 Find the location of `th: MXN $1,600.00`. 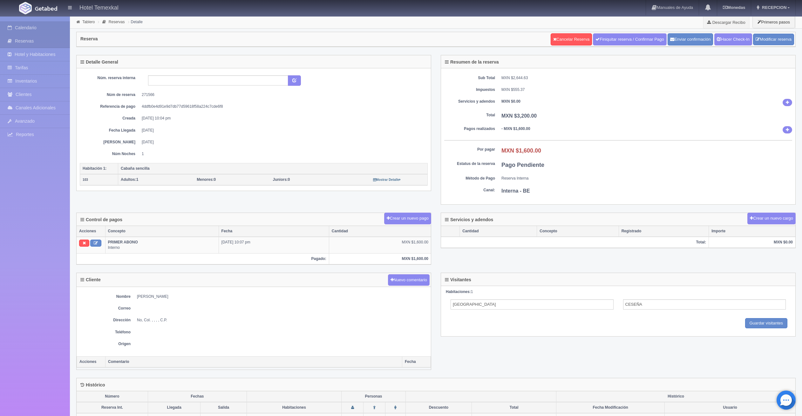

th: MXN $1,600.00 is located at coordinates (380, 259).